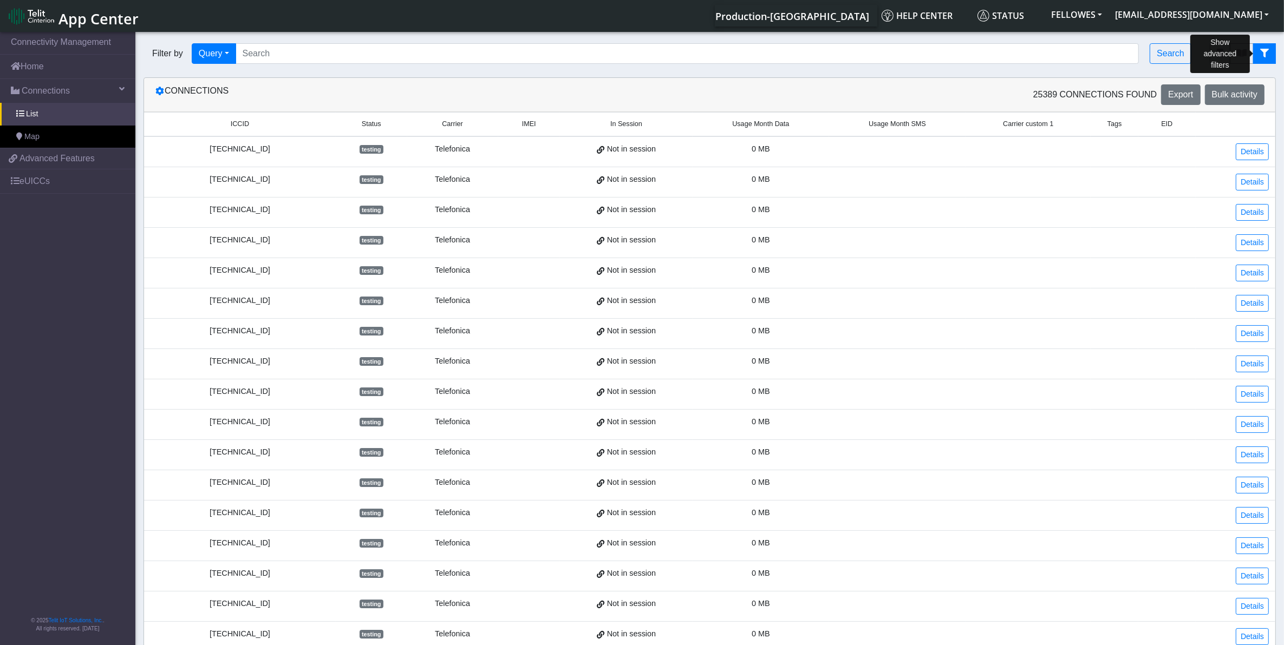 The width and height of the screenshot is (1284, 645). What do you see at coordinates (76, 621) in the screenshot?
I see `a: Telit IoT Solutions, Inc.` at bounding box center [76, 621].